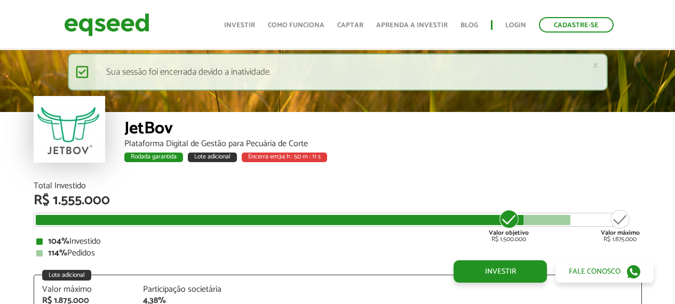 This screenshot has width=675, height=304. Describe the element at coordinates (186, 290) in the screenshot. I see `div: Participação societária` at that location.